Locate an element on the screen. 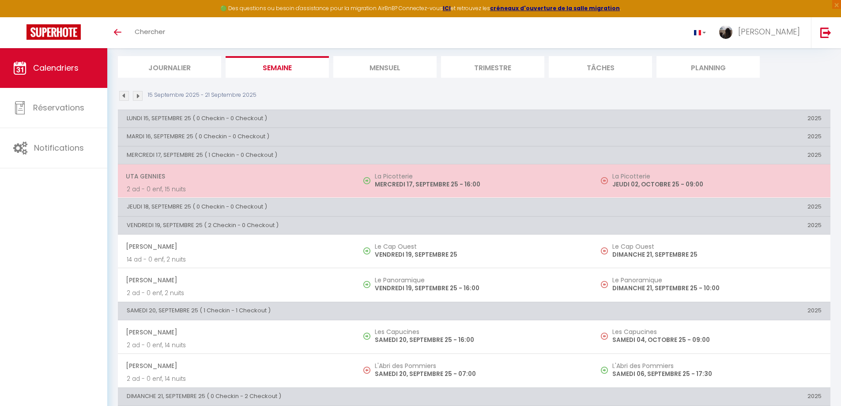  span: Notifications is located at coordinates (59, 148).